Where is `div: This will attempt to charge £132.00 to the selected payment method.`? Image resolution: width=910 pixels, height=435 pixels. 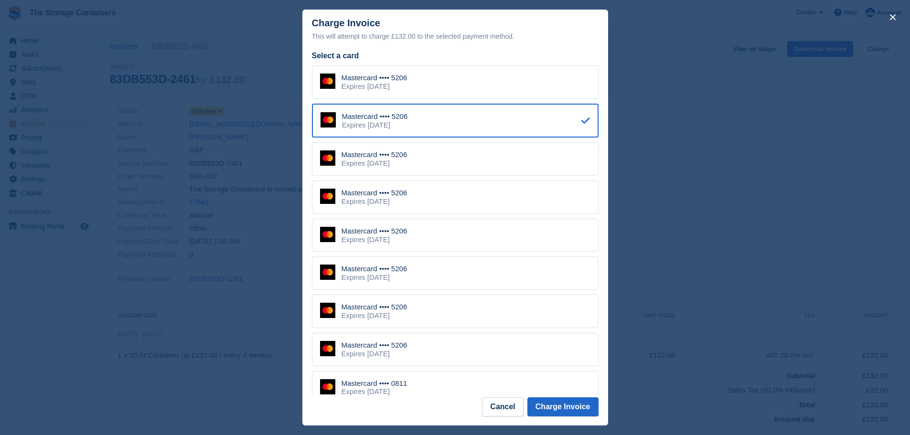
div: This will attempt to charge £132.00 to the selected payment method. is located at coordinates (455, 36).